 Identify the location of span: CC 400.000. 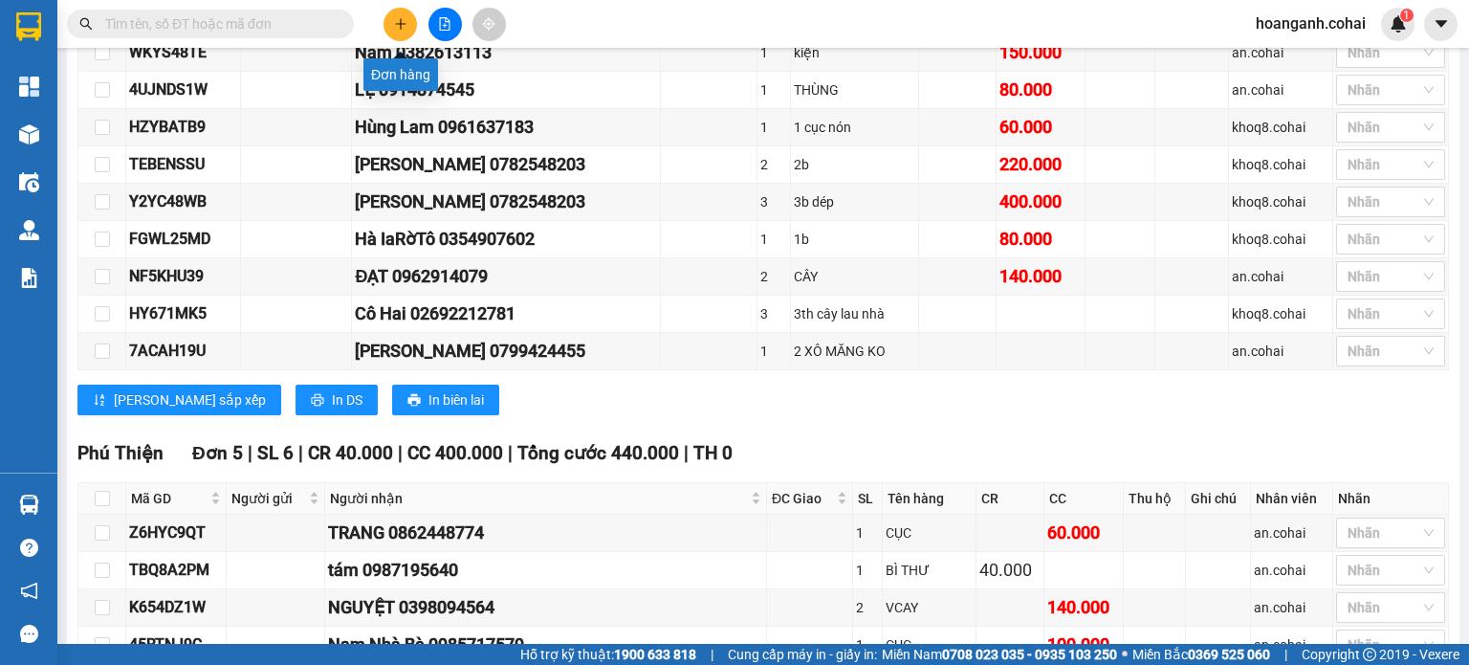
(455, 452).